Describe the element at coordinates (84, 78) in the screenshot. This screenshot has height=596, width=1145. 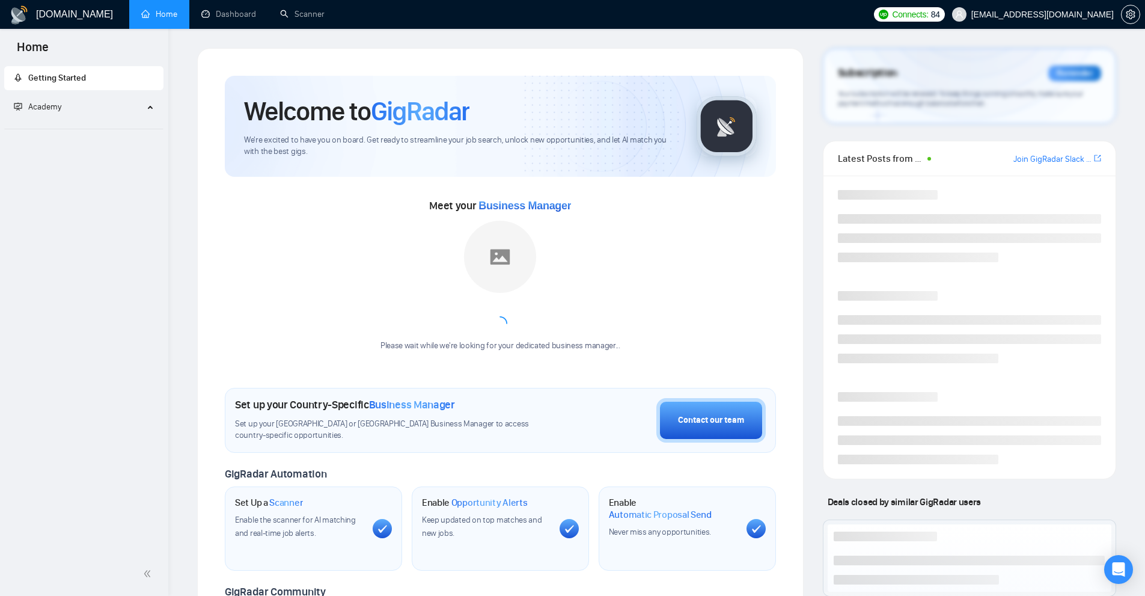
I see `li: Getting Started` at that location.